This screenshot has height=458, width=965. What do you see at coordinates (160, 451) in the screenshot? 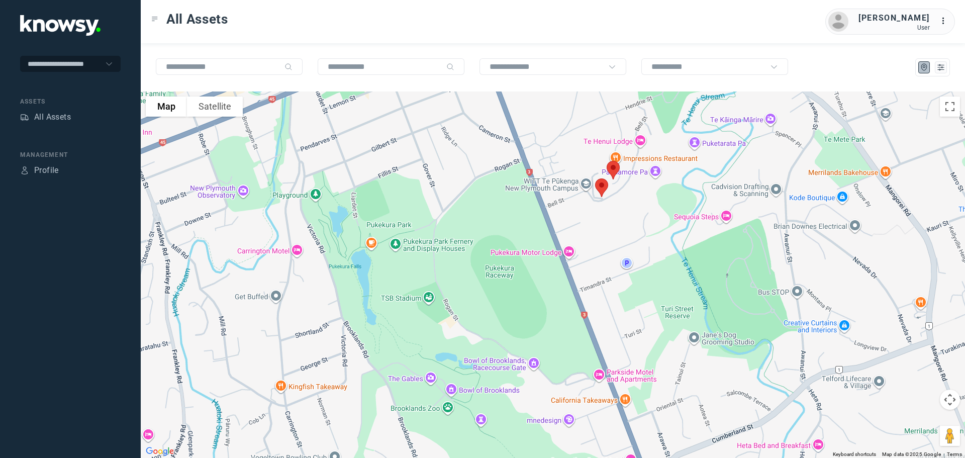
I see `img: Google` at bounding box center [160, 451].